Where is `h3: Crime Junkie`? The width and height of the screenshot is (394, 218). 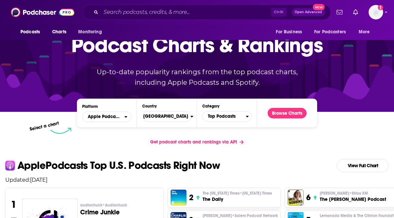
h3: Crime Junkie is located at coordinates (119, 213).